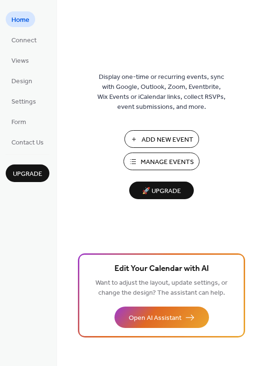  Describe the element at coordinates (162, 92) in the screenshot. I see `span: Display one-time or recurring events, sync with Google, Outlook, Zoom, Eventbrite, Wix Events or ...` at that location.